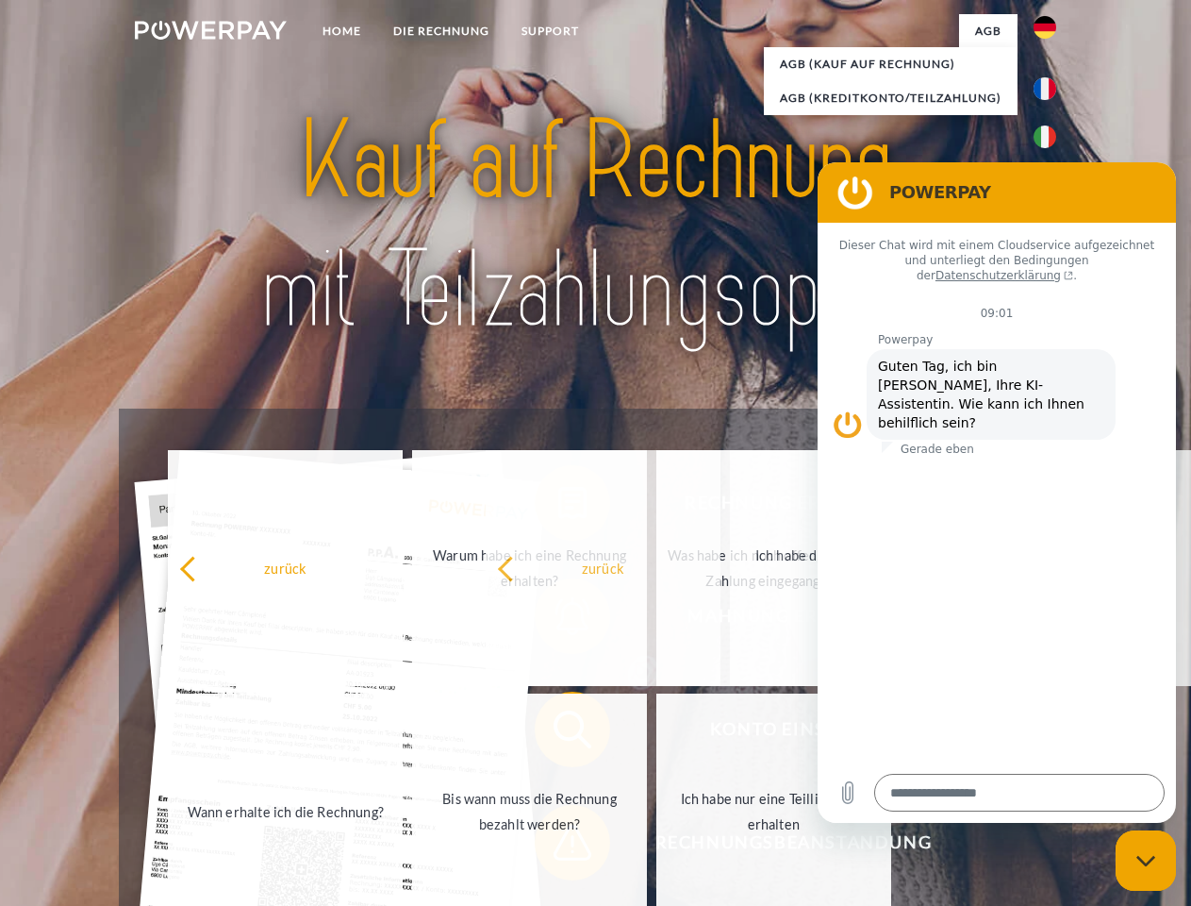 Image resolution: width=1191 pixels, height=906 pixels. Describe the element at coordinates (120, 287) in the screenshot. I see `p: Gerade eben` at that location.